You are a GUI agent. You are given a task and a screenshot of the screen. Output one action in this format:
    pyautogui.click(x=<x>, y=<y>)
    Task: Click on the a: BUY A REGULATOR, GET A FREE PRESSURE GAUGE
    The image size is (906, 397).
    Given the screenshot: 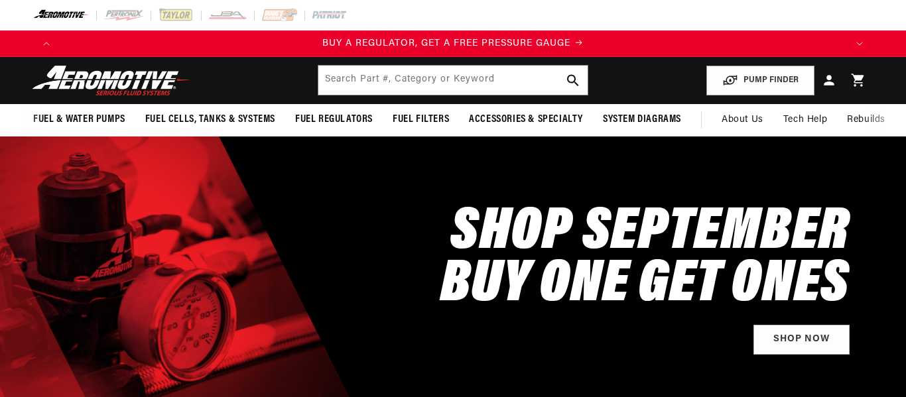 What is the action you would take?
    pyautogui.click(x=453, y=44)
    